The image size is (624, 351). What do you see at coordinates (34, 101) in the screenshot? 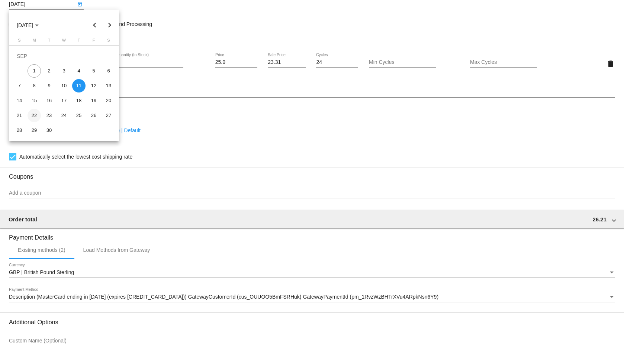
I see `td: September 15, 2025` at bounding box center [34, 101].